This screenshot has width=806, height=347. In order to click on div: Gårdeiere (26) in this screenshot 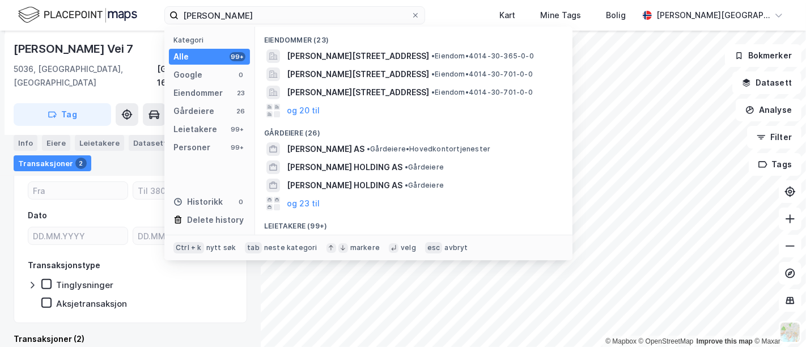, I will do `click(414, 130)`.